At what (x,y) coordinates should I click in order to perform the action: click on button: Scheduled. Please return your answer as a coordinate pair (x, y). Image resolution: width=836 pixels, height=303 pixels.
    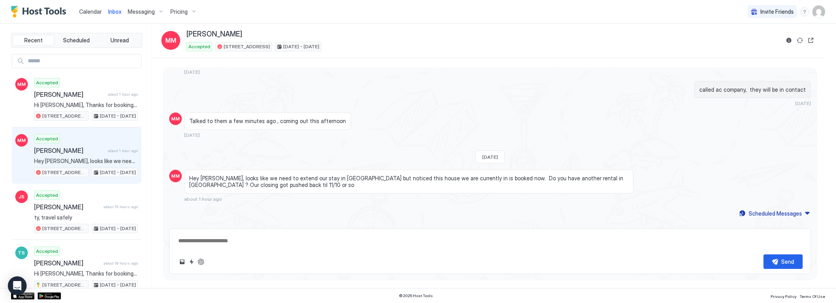
    Looking at the image, I should click on (77, 40).